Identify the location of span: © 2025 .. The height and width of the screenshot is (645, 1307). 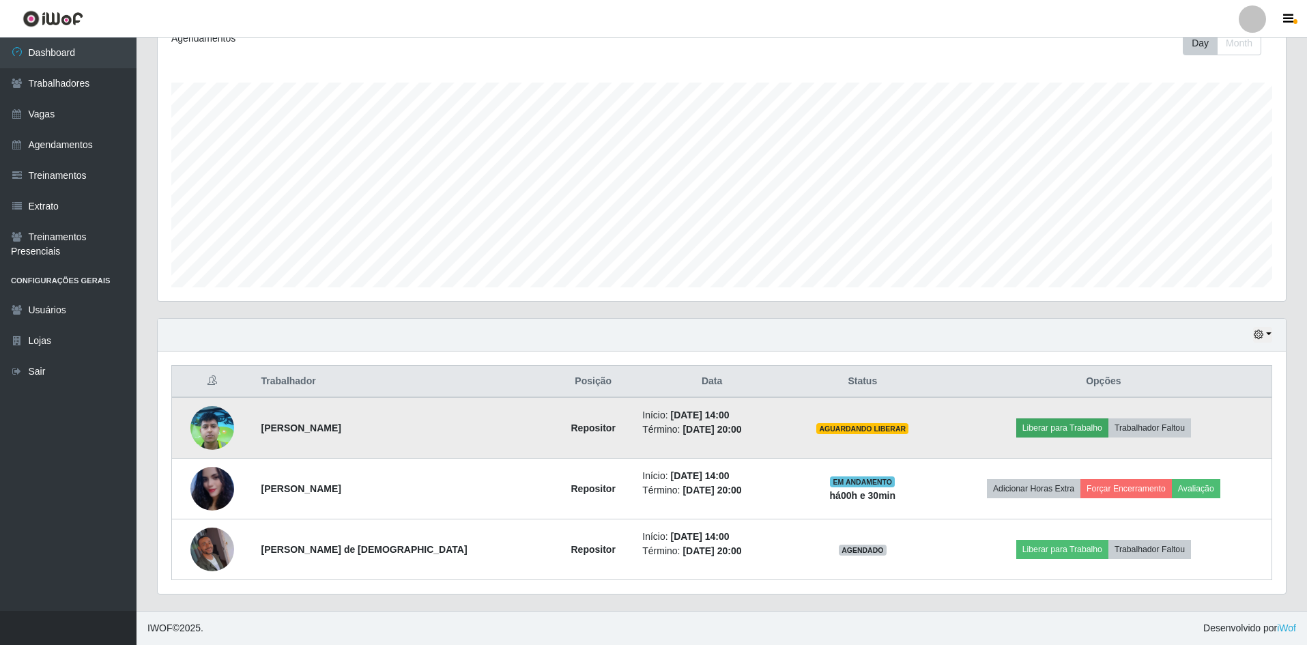
(175, 628).